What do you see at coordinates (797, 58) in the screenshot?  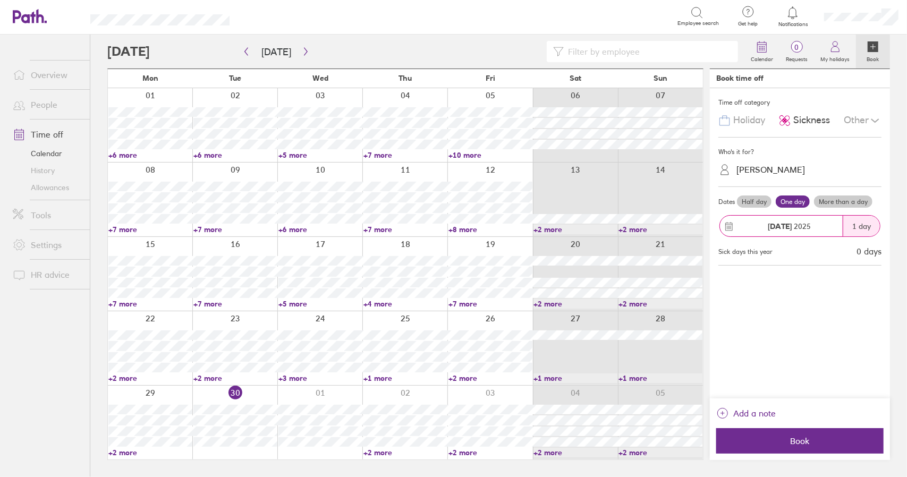 I see `label: Requests` at bounding box center [797, 58].